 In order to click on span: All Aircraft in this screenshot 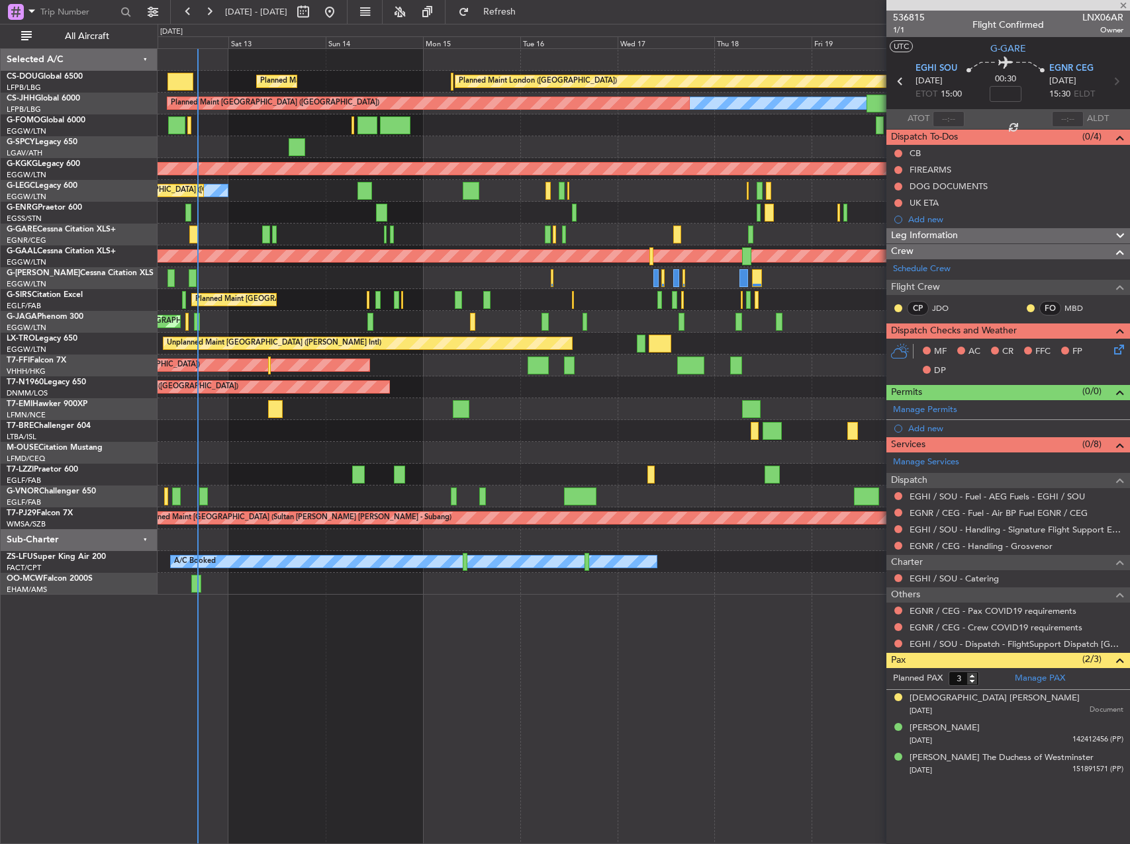, I will do `click(87, 36)`.